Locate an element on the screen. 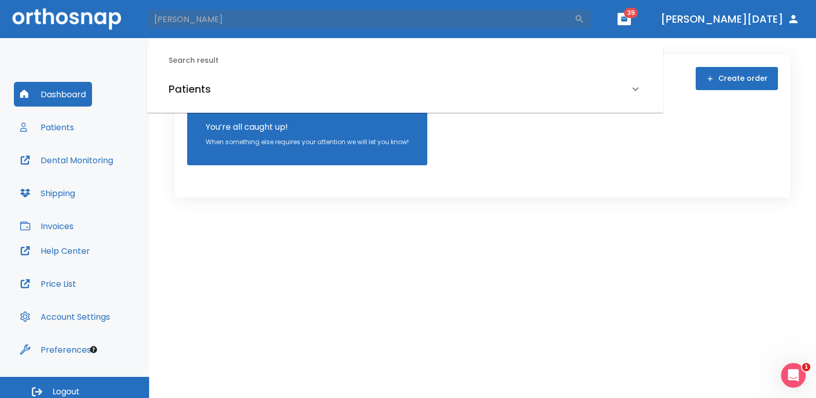 The width and height of the screenshot is (816, 398). a: Patients is located at coordinates (47, 127).